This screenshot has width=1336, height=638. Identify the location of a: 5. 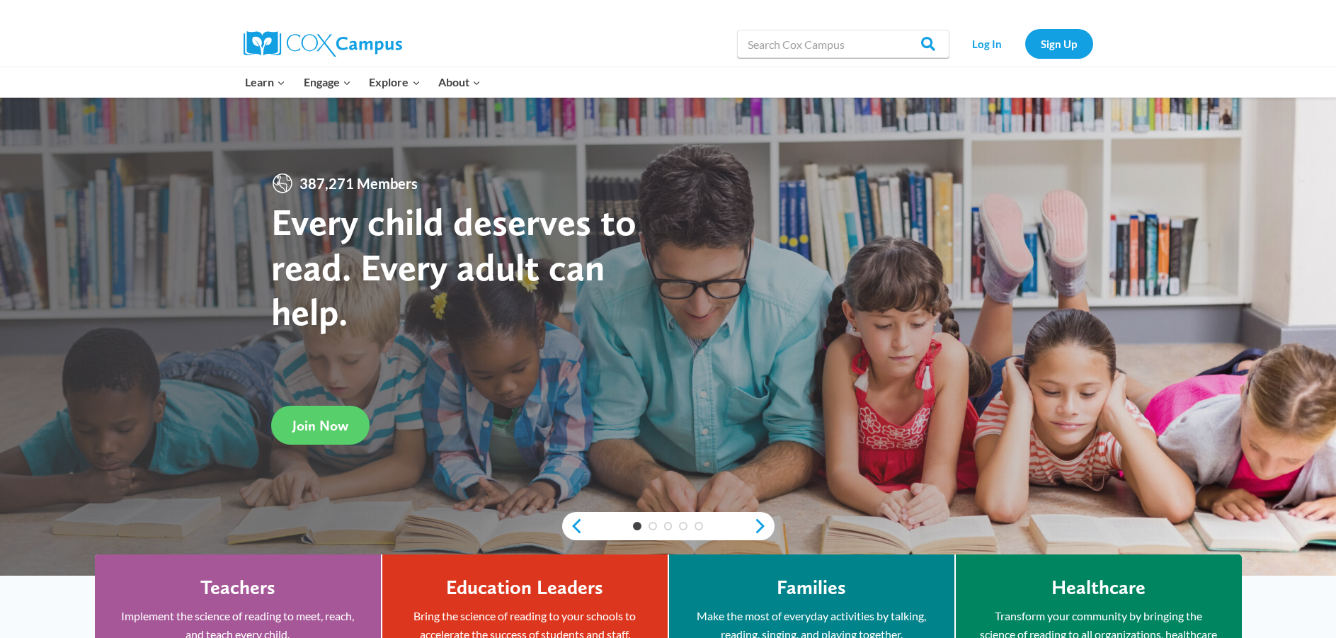
(699, 526).